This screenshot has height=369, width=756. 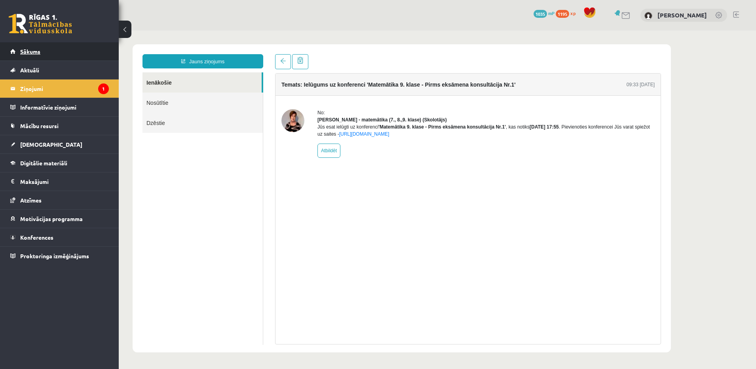 What do you see at coordinates (30, 51) in the screenshot?
I see `span: Sākums` at bounding box center [30, 51].